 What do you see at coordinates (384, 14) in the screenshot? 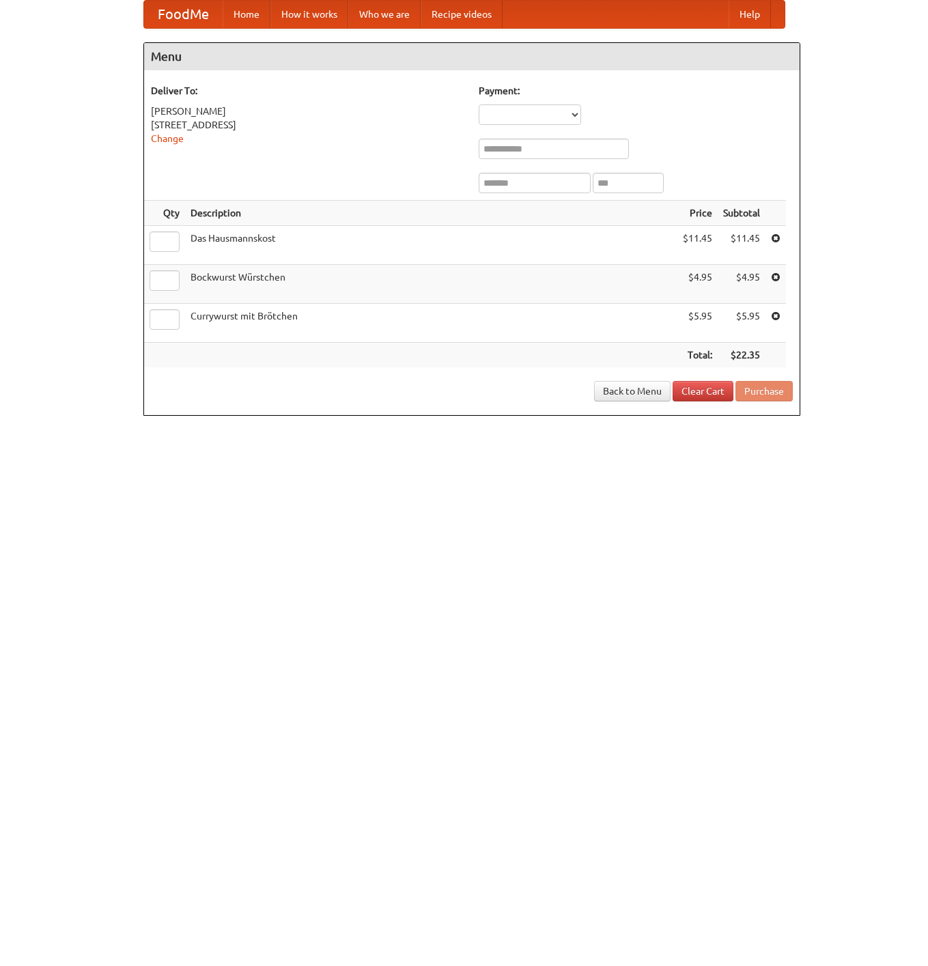
I see `a: Who we are` at bounding box center [384, 14].